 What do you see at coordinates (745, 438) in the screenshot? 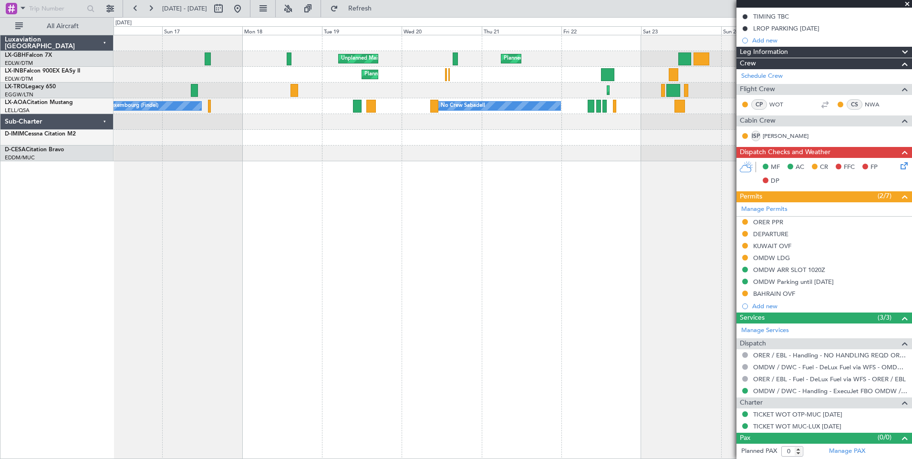
I see `span: Pax` at bounding box center [745, 438].